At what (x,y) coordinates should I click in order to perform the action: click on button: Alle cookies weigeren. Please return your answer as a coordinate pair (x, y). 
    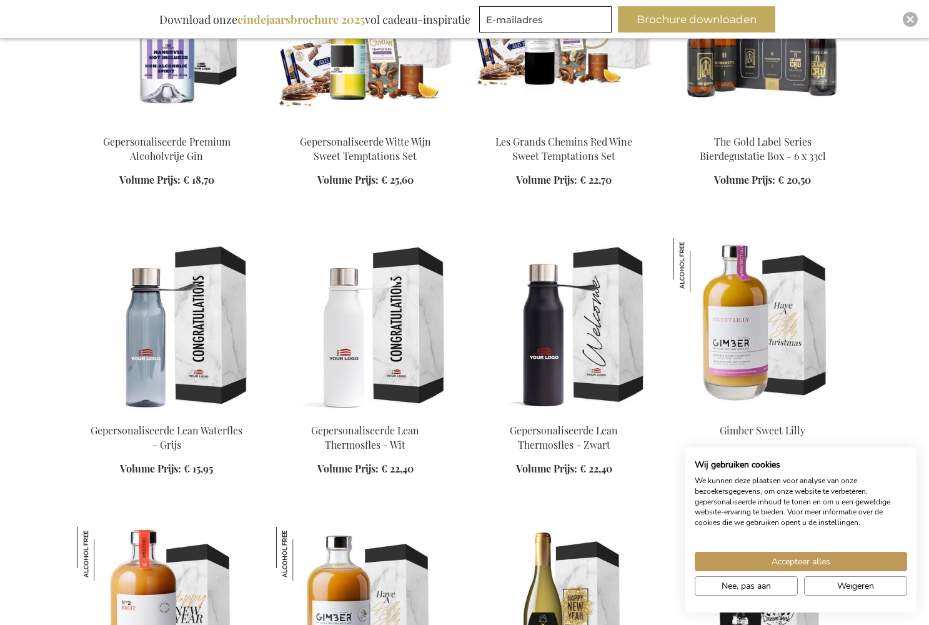
    Looking at the image, I should click on (855, 585).